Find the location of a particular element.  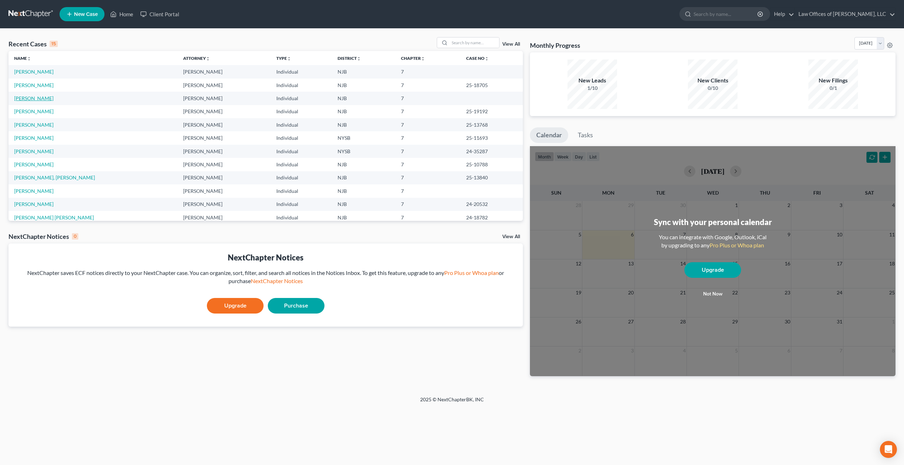

div: New Clients is located at coordinates (713, 80).